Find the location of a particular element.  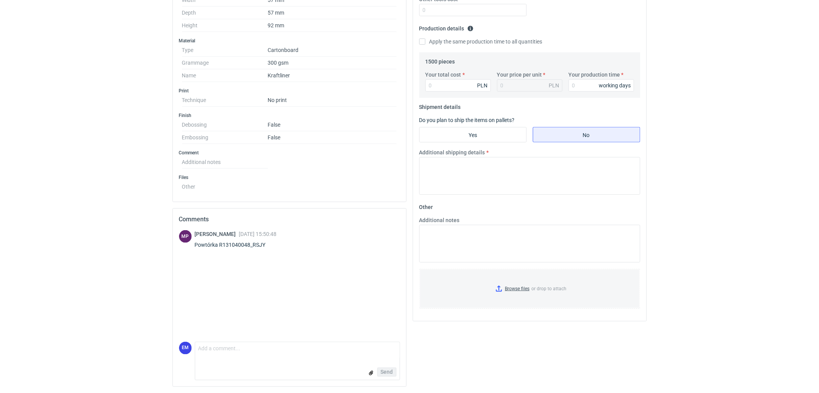

figcaption: EM is located at coordinates (185, 348).